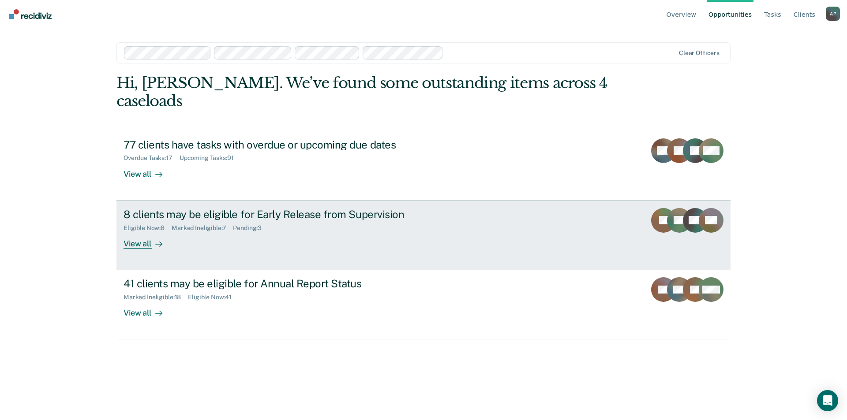 Image resolution: width=847 pixels, height=420 pixels. Describe the element at coordinates (833, 14) in the screenshot. I see `div: A P` at that location.